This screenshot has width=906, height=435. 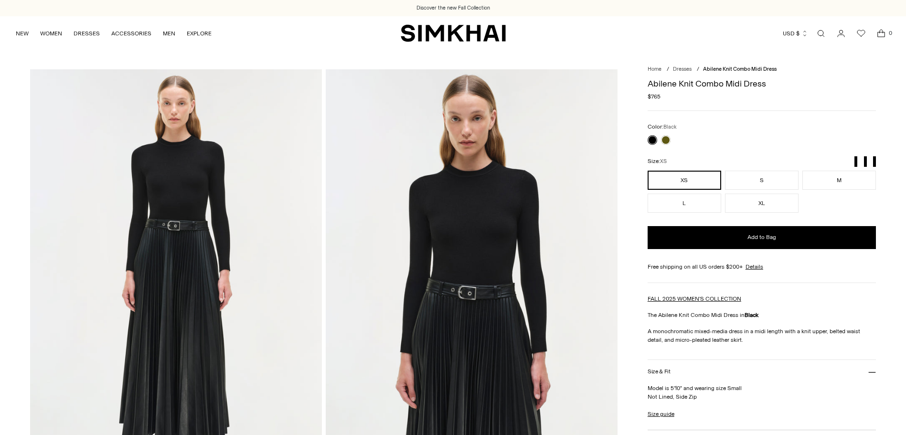 What do you see at coordinates (453, 33) in the screenshot?
I see `a: SIMKHAI` at bounding box center [453, 33].